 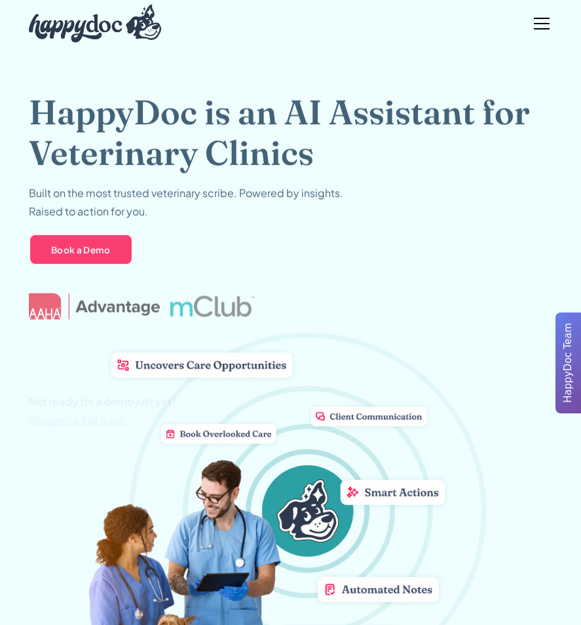 What do you see at coordinates (103, 411) in the screenshot?
I see `p: Not ready for a demo just yet?` at bounding box center [103, 411].